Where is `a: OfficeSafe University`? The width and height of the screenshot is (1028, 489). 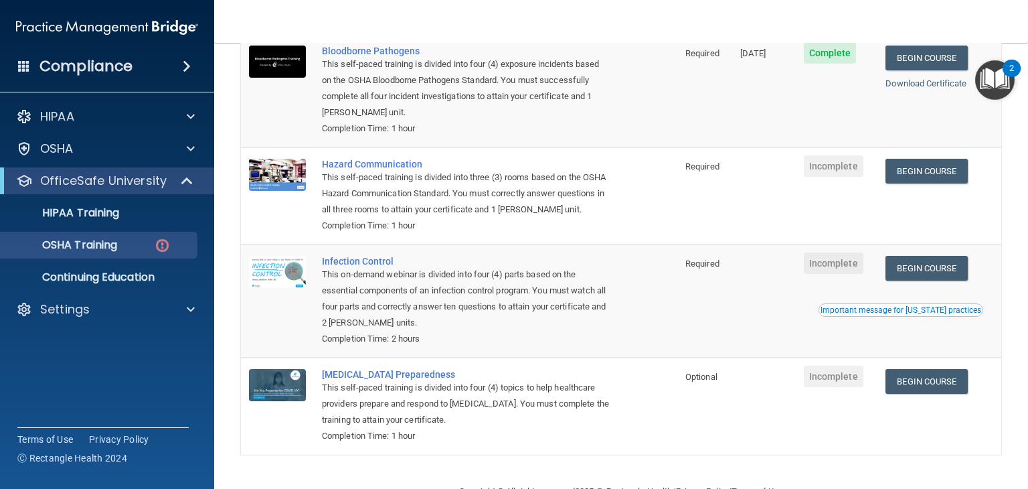 a: OfficeSafe University is located at coordinates (105, 181).